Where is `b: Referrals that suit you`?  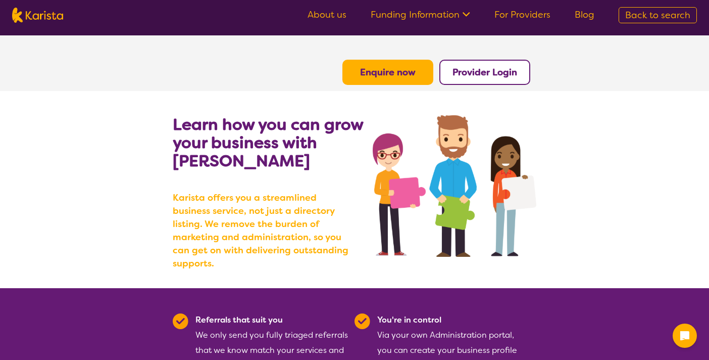
b: Referrals that suit you is located at coordinates (239, 319).